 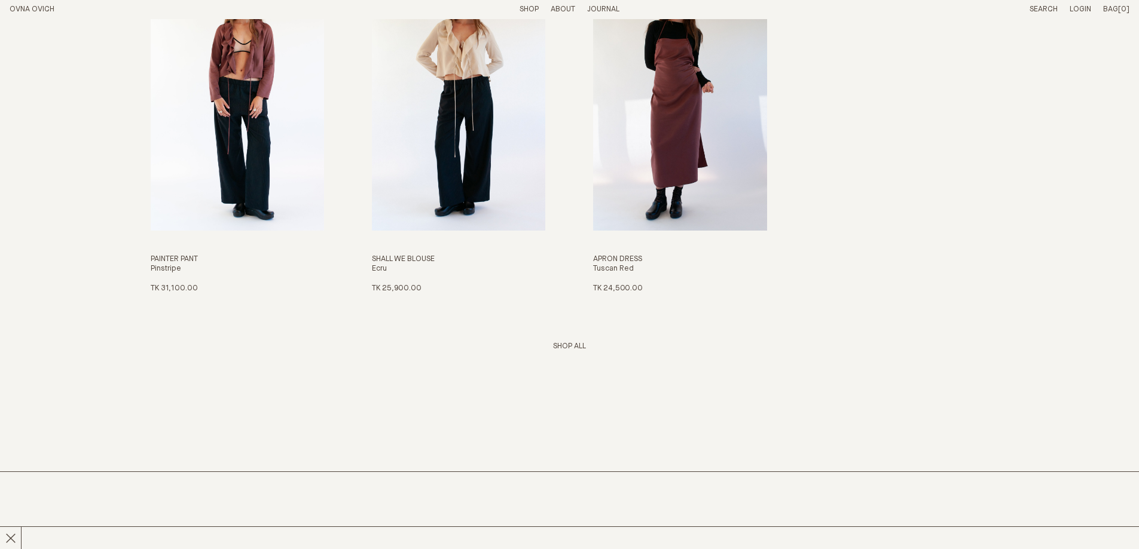 I want to click on span: [0], so click(x=1123, y=9).